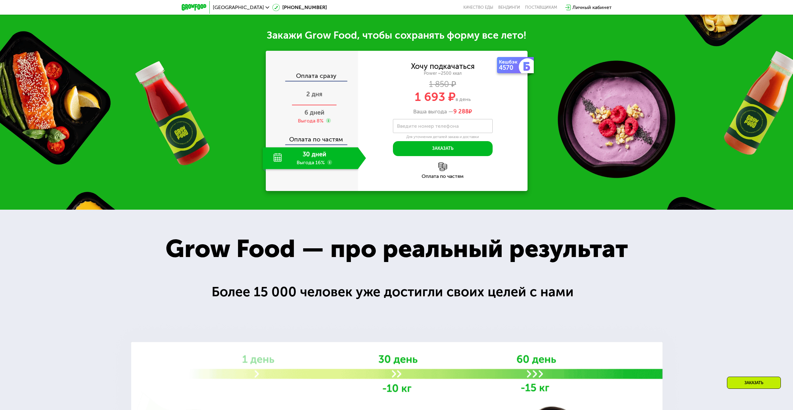  I want to click on div: Оплата сразу, so click(312, 77).